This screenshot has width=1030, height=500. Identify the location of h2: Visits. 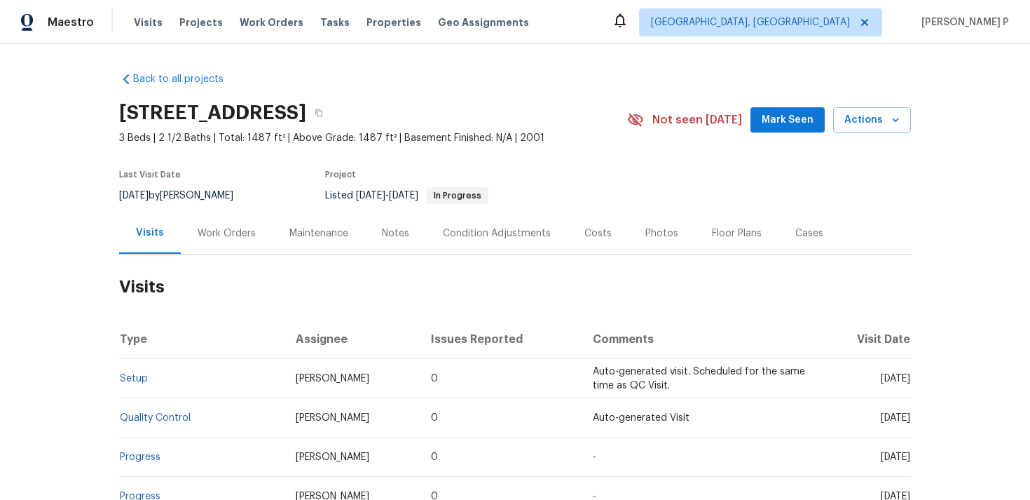
(515, 287).